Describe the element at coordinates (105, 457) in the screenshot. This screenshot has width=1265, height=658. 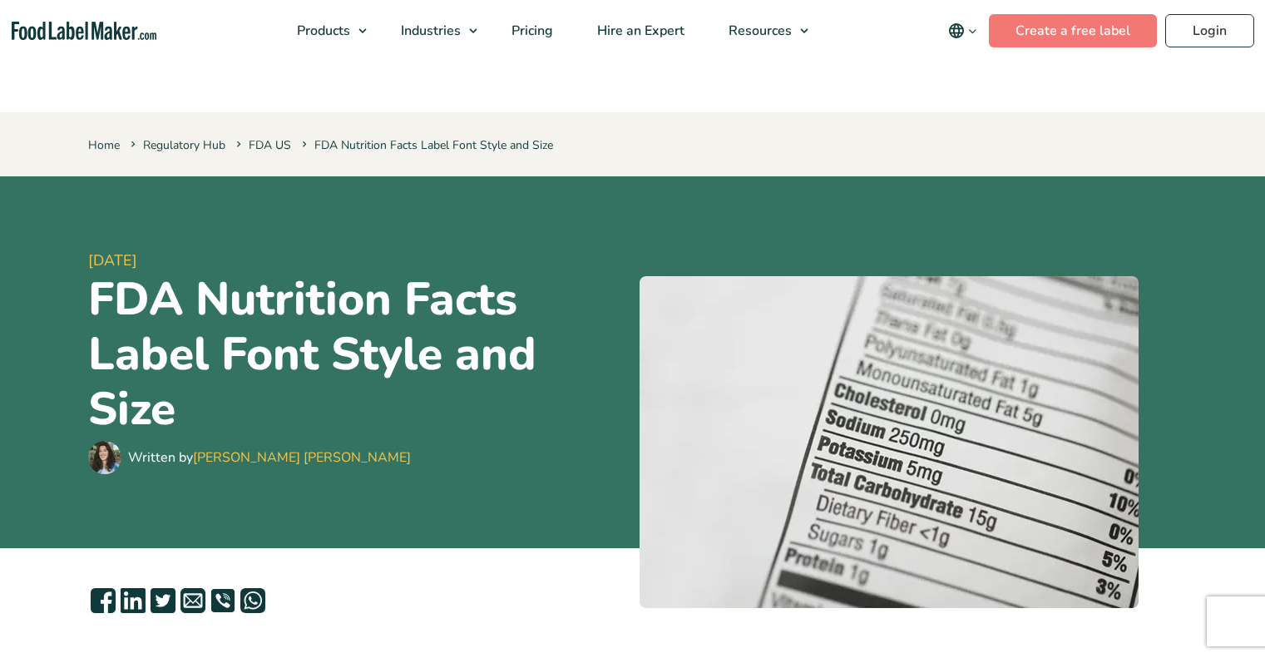
I see `img: Maria Abi Hanna - Food Label Maker` at that location.